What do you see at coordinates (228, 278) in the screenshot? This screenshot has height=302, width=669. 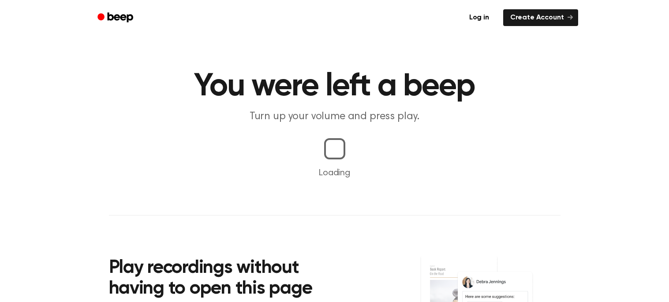 I see `h2: Play recordings without having to open this page` at bounding box center [228, 278].